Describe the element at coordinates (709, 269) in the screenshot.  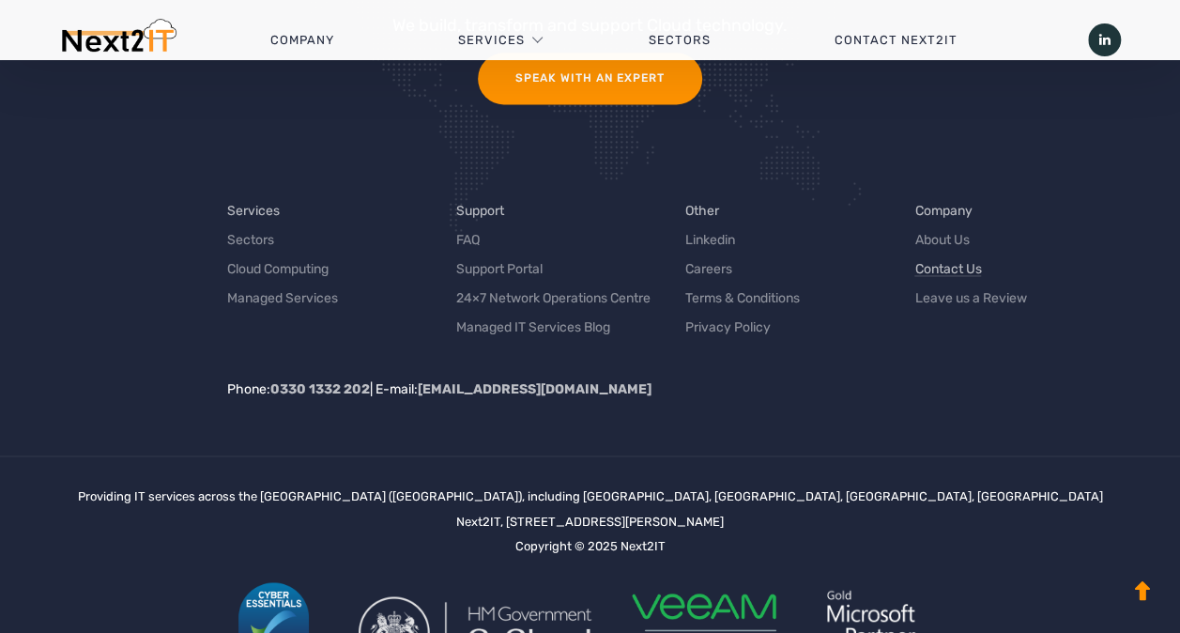
I see `a: Careers` at that location.